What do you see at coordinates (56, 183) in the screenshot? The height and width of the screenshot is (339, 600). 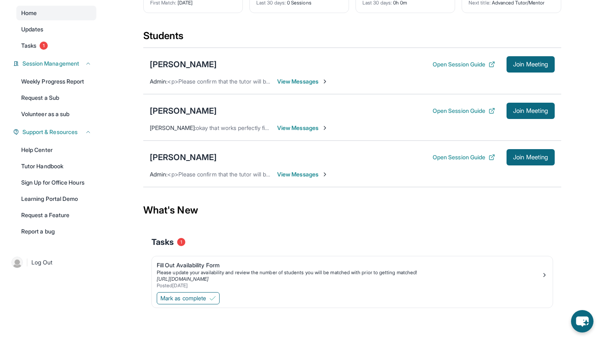 I see `a: Sign Up for Office Hours` at bounding box center [56, 183].